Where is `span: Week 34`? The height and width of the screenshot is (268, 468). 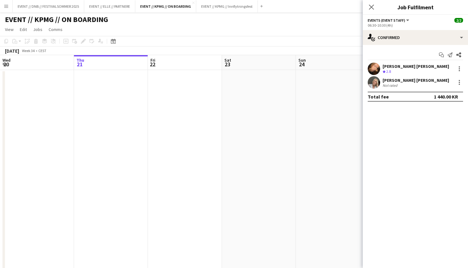
span: Week 34 is located at coordinates (28, 50).